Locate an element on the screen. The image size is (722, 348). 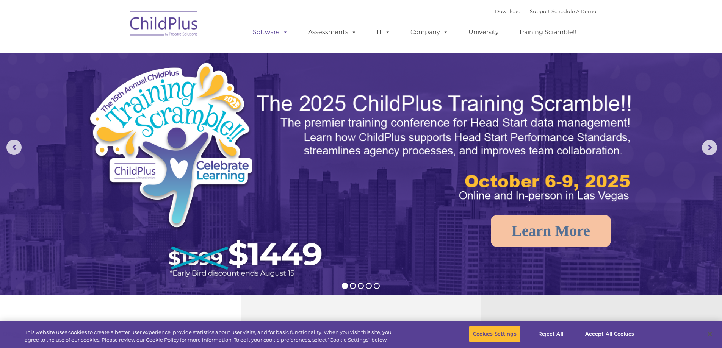
img: ChildPlus by Procare Solutions is located at coordinates (164, 25).